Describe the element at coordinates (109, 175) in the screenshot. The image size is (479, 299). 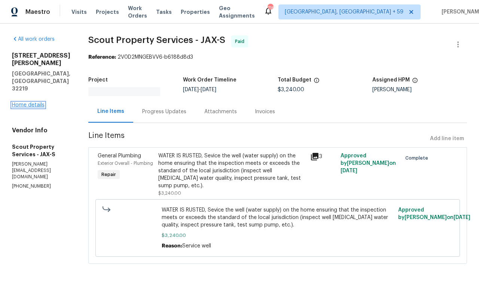
I see `span: Repair` at that location.